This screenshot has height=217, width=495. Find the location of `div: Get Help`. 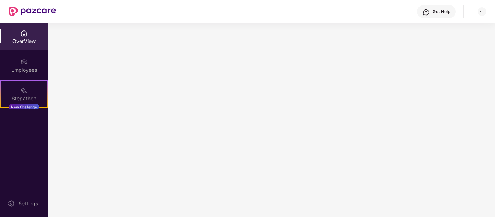

div: Get Help is located at coordinates (441, 12).